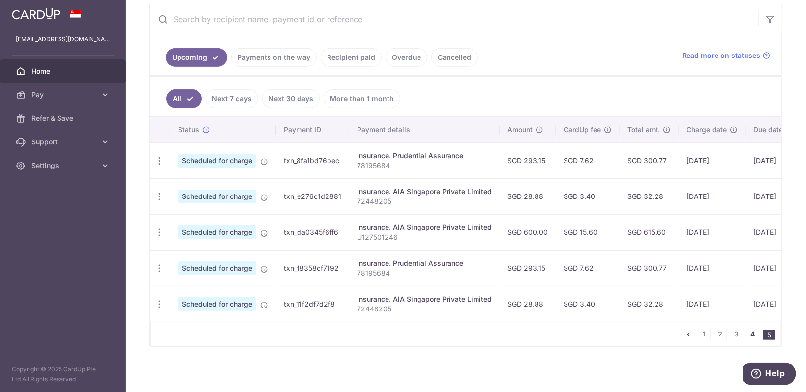 The height and width of the screenshot is (392, 806). What do you see at coordinates (721, 56) in the screenshot?
I see `span: Read more on statuses` at bounding box center [721, 56].